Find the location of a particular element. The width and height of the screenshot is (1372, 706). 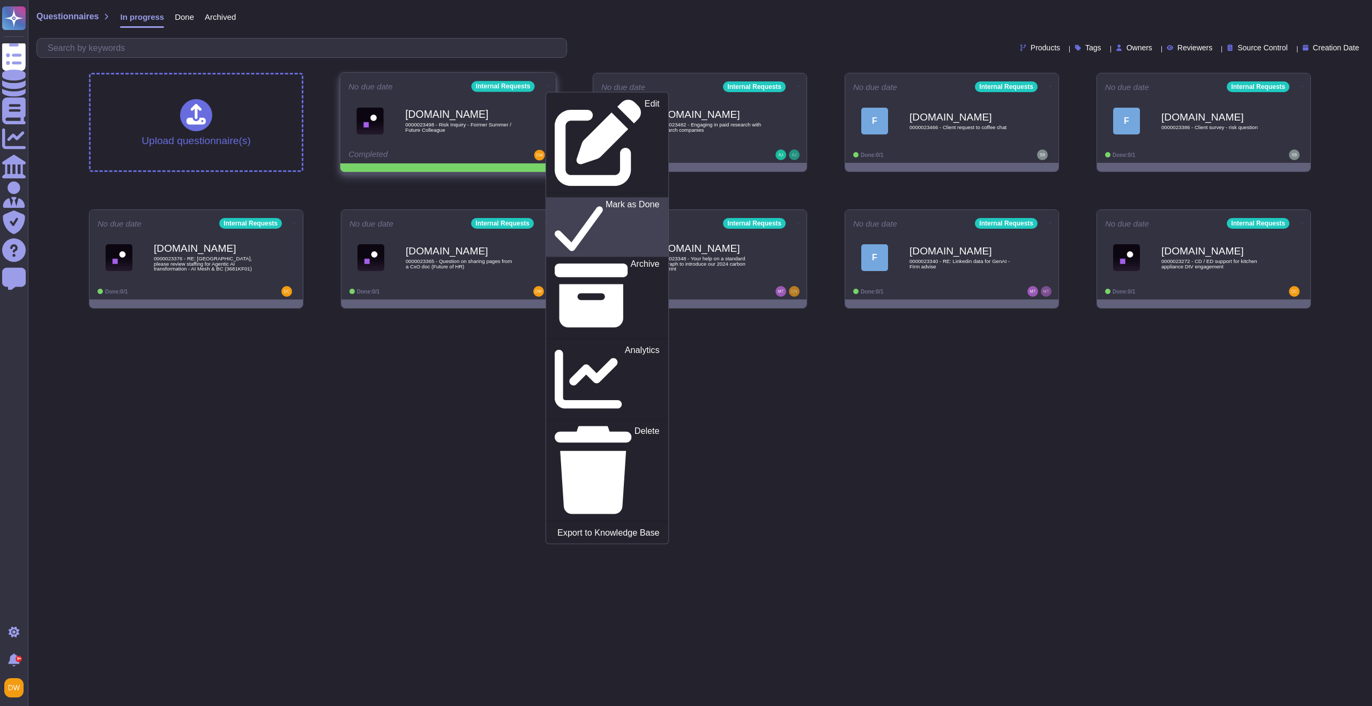

div: 9+ is located at coordinates (19, 659).